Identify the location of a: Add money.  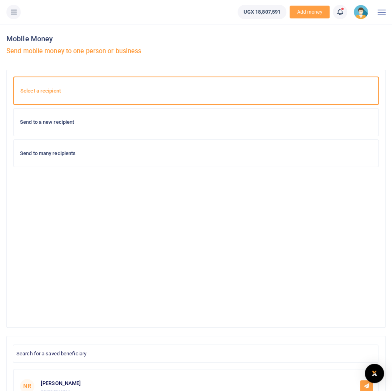
(310, 11).